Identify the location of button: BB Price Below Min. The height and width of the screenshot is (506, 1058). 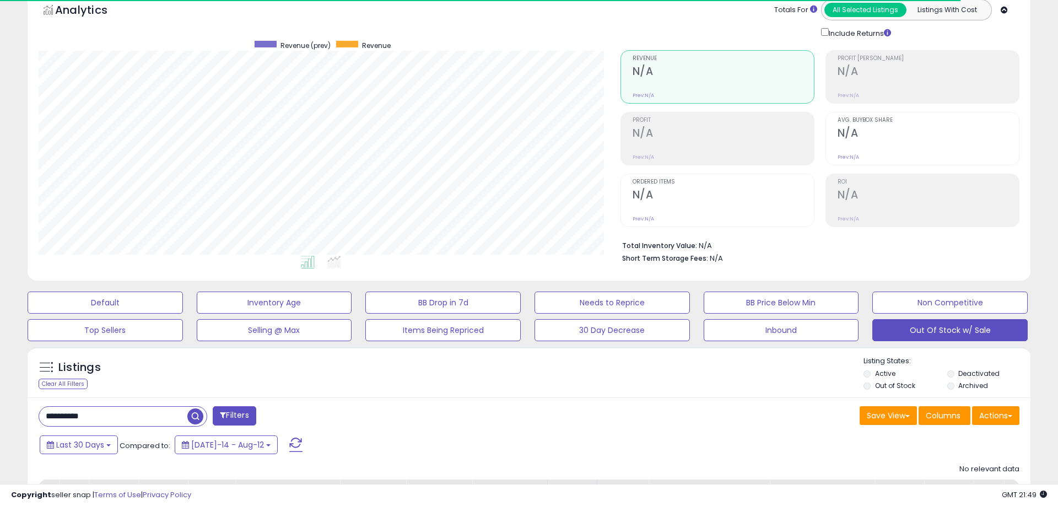
(781, 302).